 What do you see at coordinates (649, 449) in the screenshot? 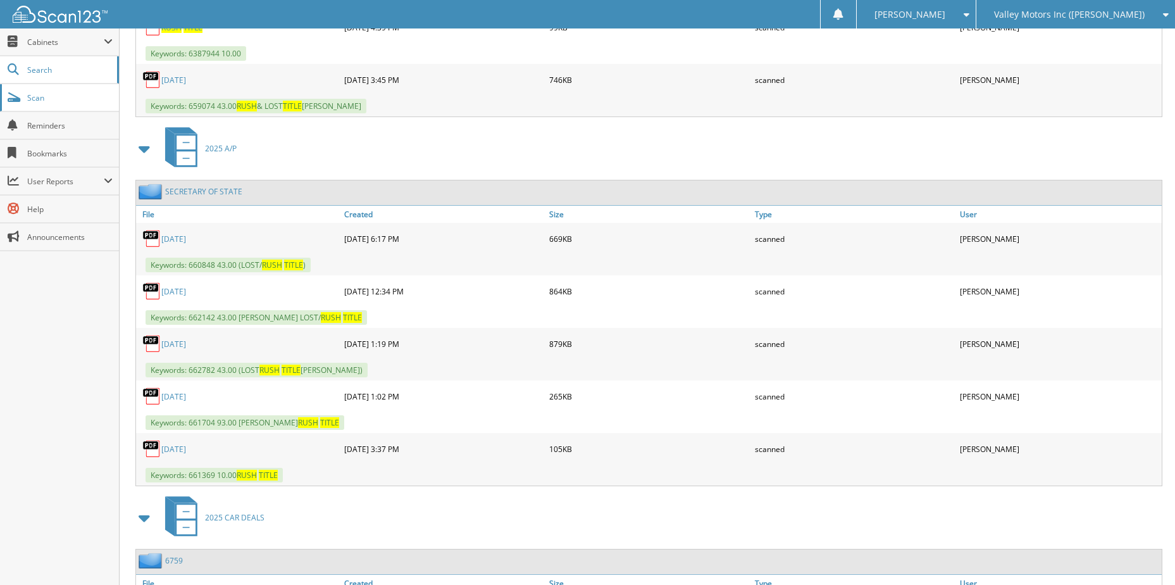
I see `div: 105KB` at bounding box center [649, 449].